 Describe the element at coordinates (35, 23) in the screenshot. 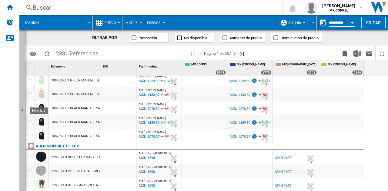

I see `button: Fashion` at that location.